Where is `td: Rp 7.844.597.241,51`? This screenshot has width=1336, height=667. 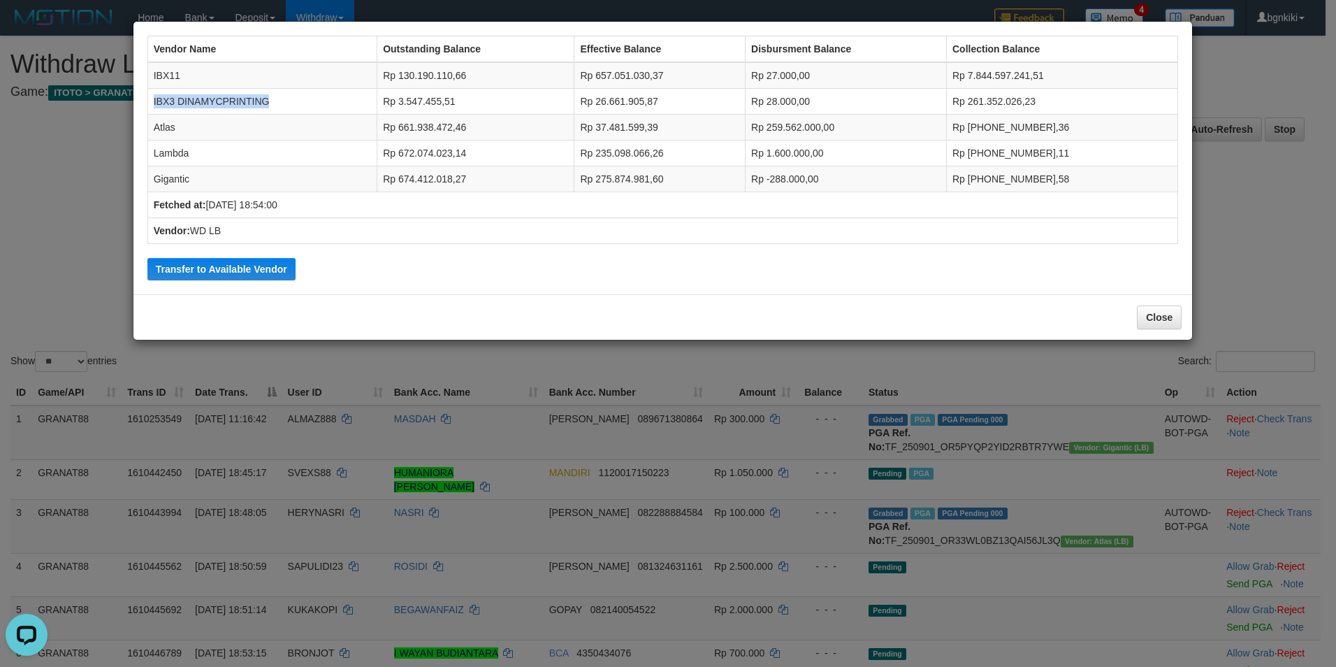
td: Rp 7.844.597.241,51 is located at coordinates (1062, 75).